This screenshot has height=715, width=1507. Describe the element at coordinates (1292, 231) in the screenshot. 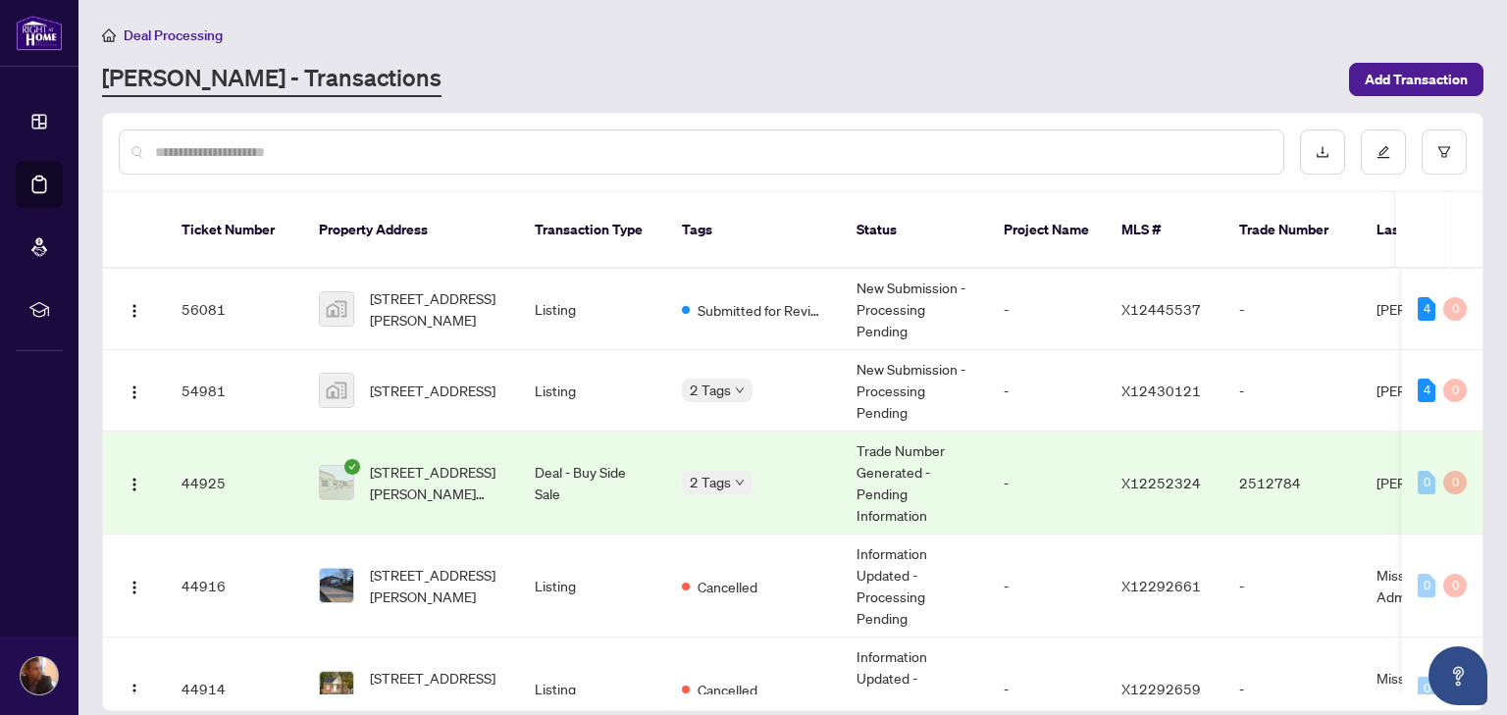

I see `th: Trade Number` at that location.